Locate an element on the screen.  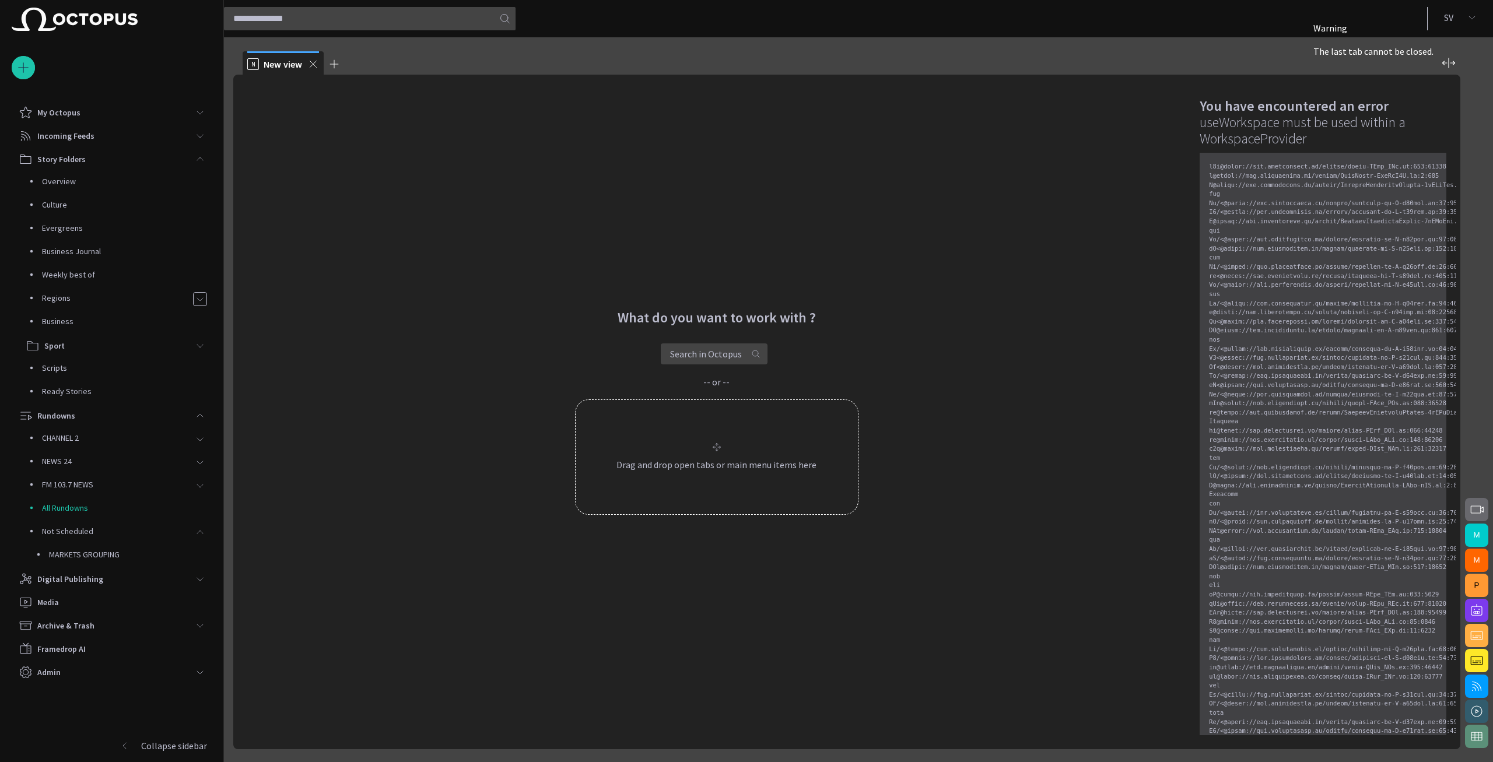
h3: useWorkspace must be used within a WorkspaceProvider is located at coordinates (1323, 131).